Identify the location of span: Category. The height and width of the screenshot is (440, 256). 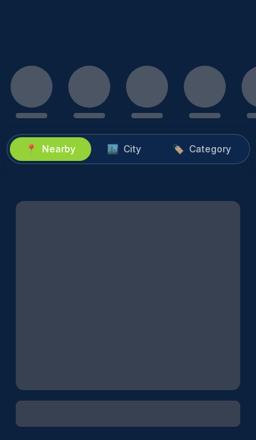
(210, 149).